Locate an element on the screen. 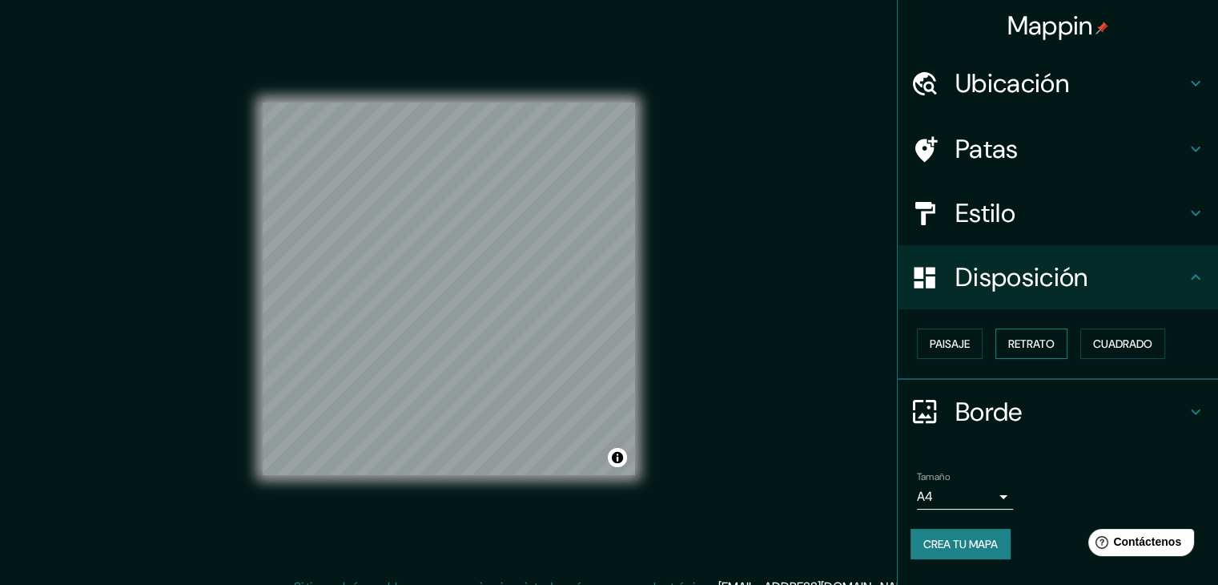 Image resolution: width=1218 pixels, height=585 pixels. font: Retrato is located at coordinates (1031, 344).